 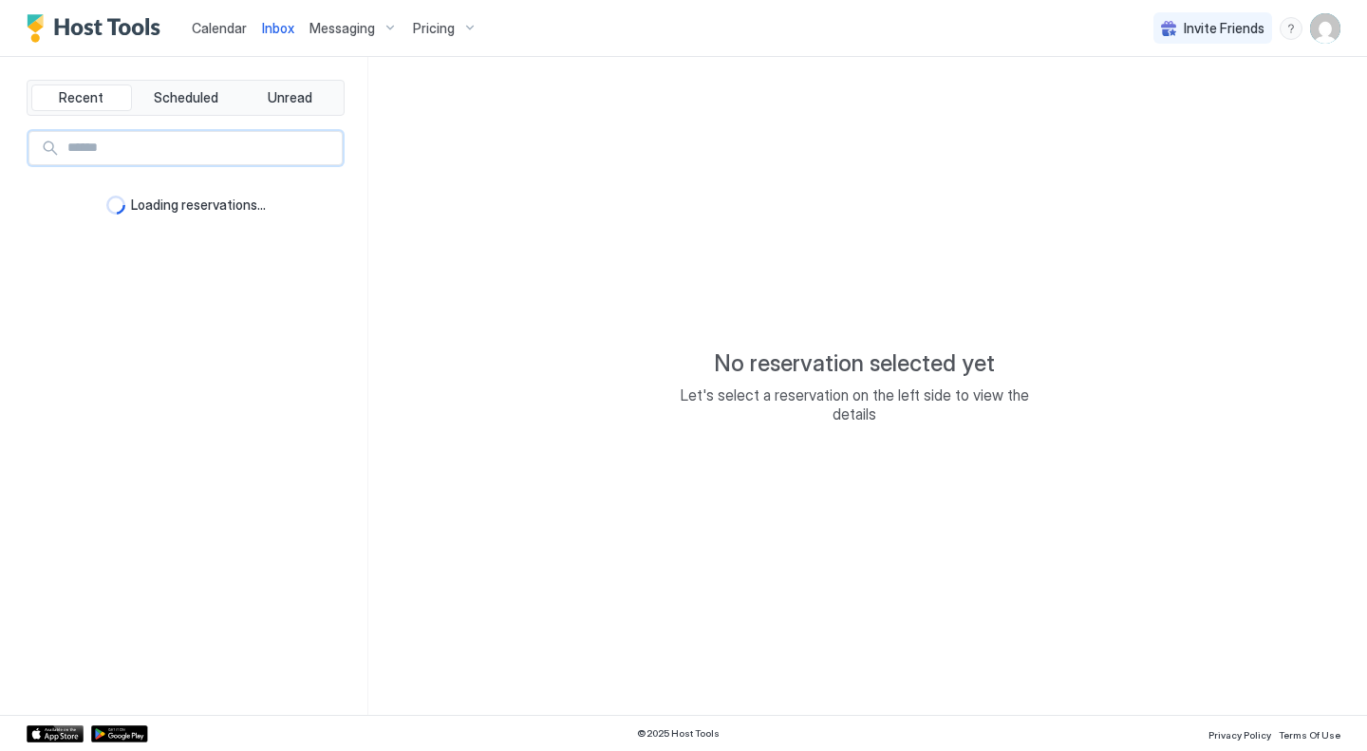 What do you see at coordinates (120, 734) in the screenshot?
I see `a: Google Play Store` at bounding box center [120, 734].